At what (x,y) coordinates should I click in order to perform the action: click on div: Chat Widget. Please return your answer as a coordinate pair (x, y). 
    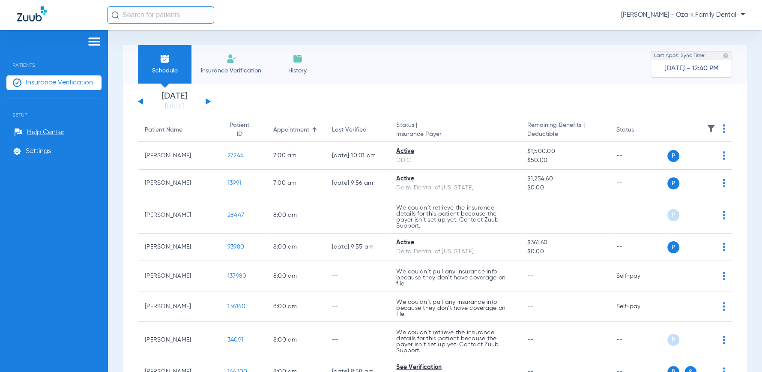
    Looking at the image, I should click on (741, 351).